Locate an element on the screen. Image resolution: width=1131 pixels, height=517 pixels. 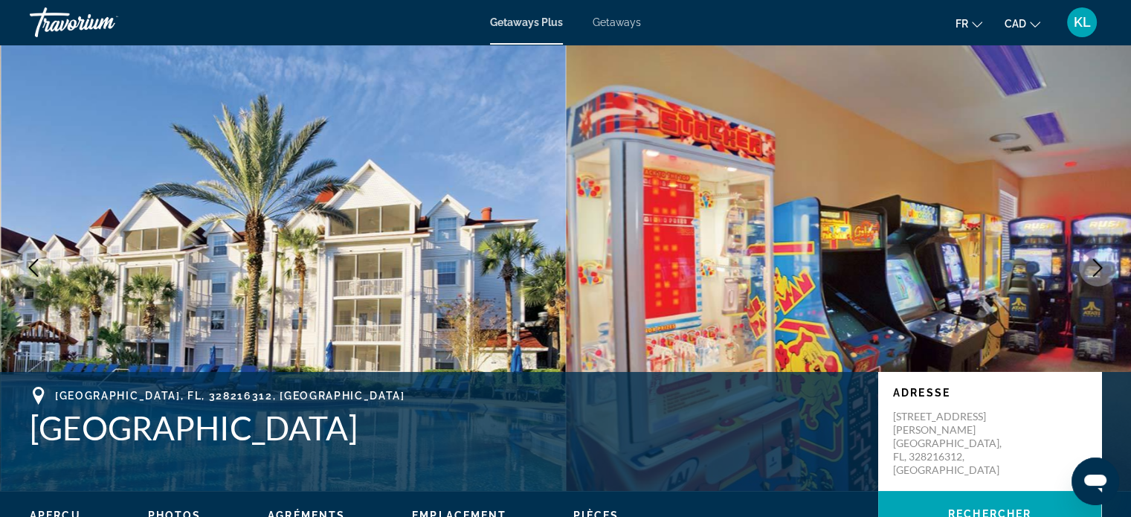
button: Next image is located at coordinates (1098, 268).